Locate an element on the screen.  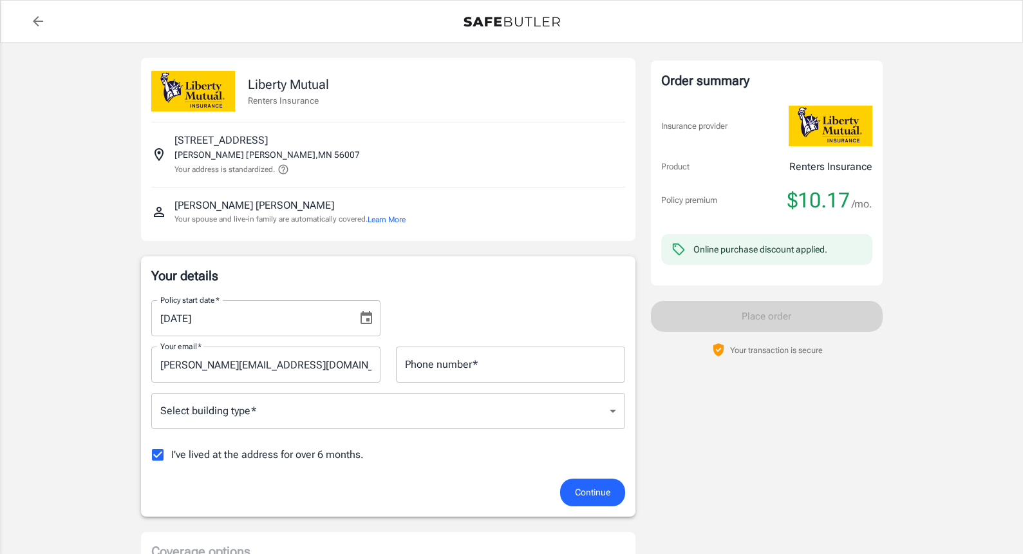
img: Back to quotes is located at coordinates (512, 22).